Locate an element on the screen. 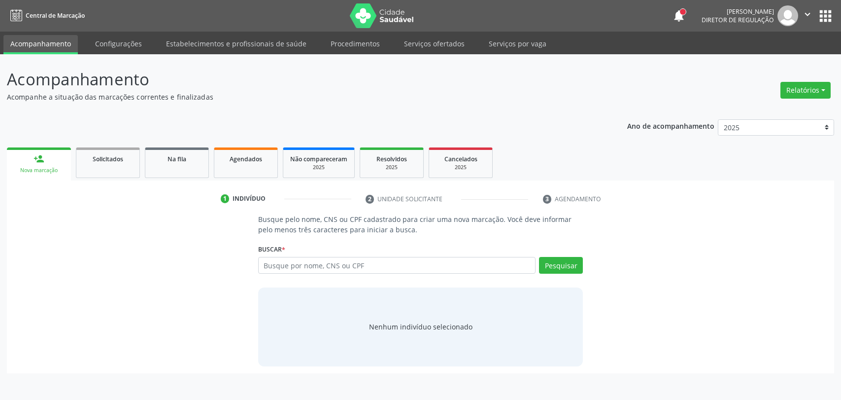 This screenshot has width=841, height=400. a: Central de Marcação is located at coordinates (46, 15).